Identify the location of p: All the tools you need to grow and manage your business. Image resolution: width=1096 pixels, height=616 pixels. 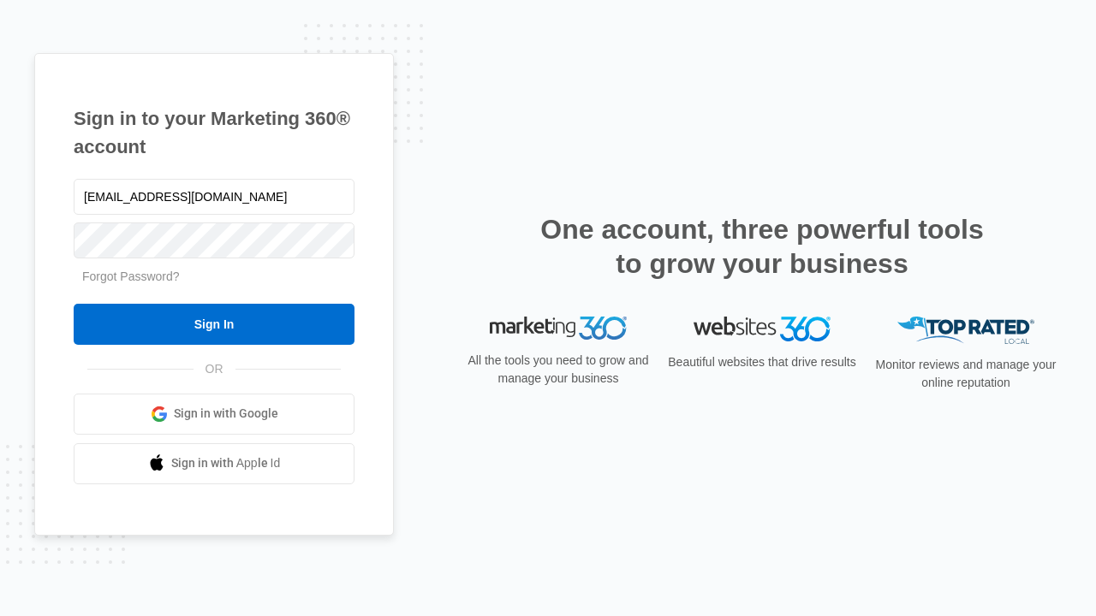
(558, 370).